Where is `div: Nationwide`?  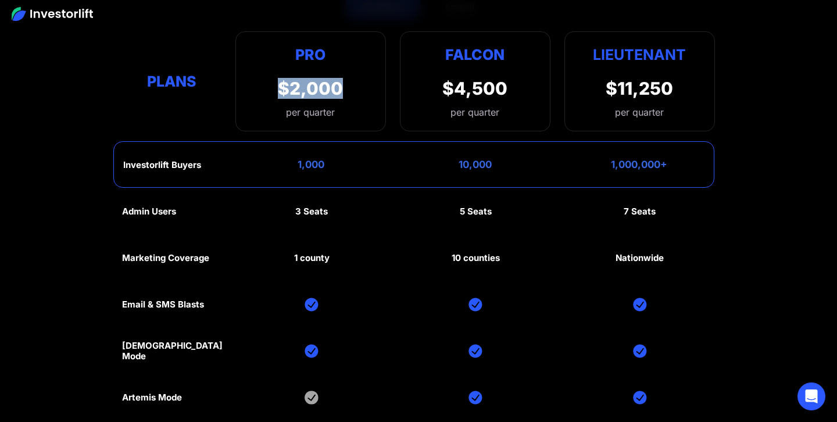
div: Nationwide is located at coordinates (640, 258).